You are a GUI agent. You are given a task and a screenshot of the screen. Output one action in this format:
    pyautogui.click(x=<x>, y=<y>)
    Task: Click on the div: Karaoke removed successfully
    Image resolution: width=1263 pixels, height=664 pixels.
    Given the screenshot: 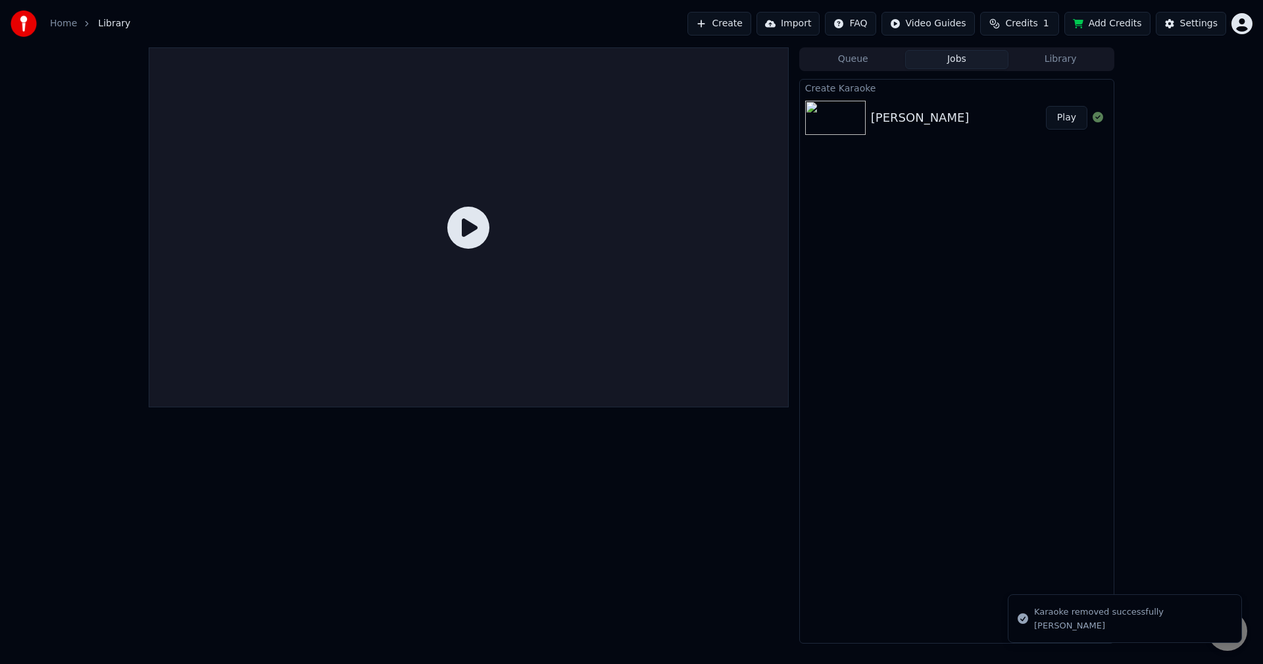 What is the action you would take?
    pyautogui.click(x=1099, y=612)
    